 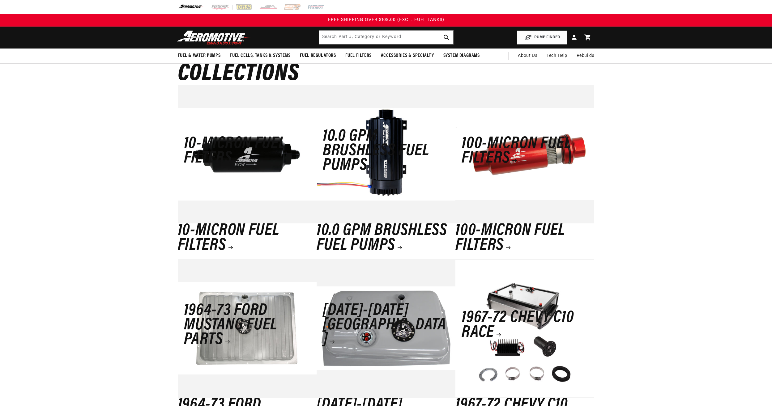 I want to click on span: Fuel Regulators, so click(x=318, y=56).